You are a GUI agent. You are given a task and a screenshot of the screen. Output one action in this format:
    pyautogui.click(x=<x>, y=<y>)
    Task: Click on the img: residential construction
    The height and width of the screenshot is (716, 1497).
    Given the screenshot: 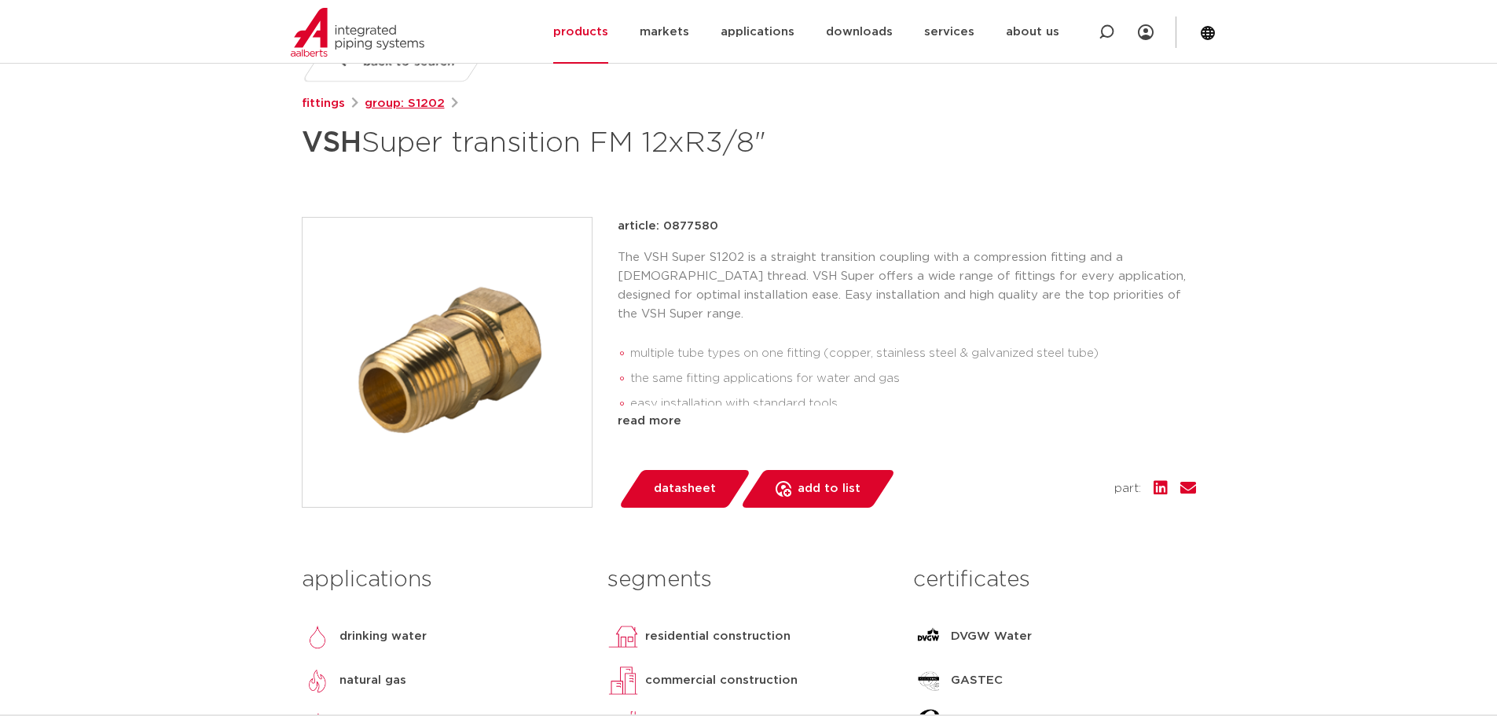 What is the action you would take?
    pyautogui.click(x=623, y=637)
    